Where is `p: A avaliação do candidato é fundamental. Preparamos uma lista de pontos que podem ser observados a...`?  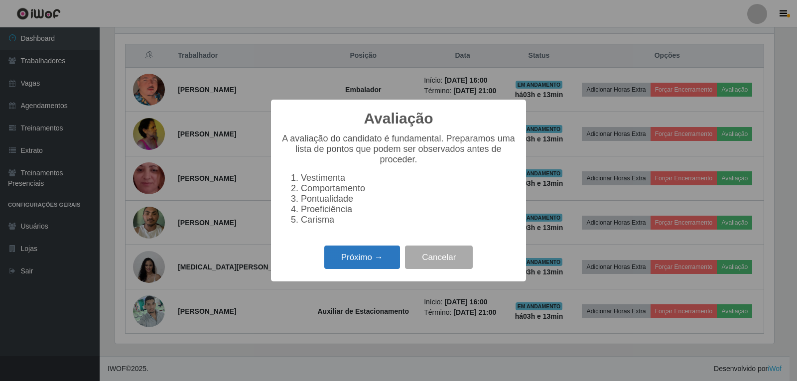
p: A avaliação do candidato é fundamental. Preparamos uma lista de pontos que podem ser observados a... is located at coordinates (398, 149).